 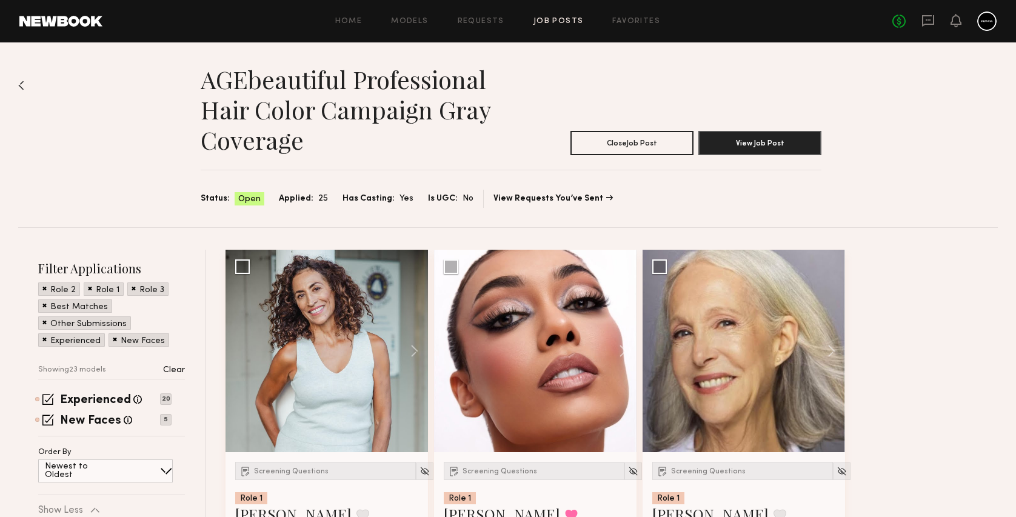 What do you see at coordinates (249, 199) in the screenshot?
I see `span: Open` at bounding box center [249, 199].